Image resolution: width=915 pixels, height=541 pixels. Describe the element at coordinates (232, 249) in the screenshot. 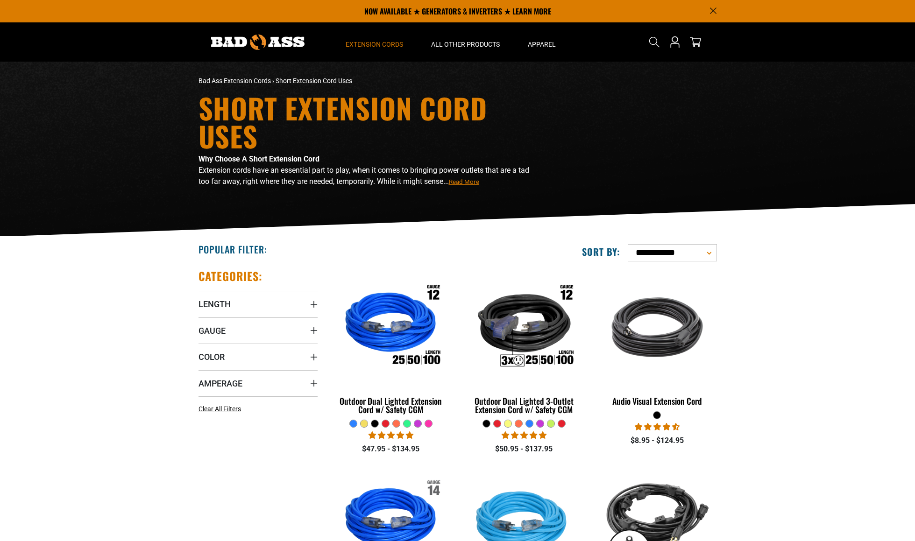

I see `h2: Popular Filter:` at that location.